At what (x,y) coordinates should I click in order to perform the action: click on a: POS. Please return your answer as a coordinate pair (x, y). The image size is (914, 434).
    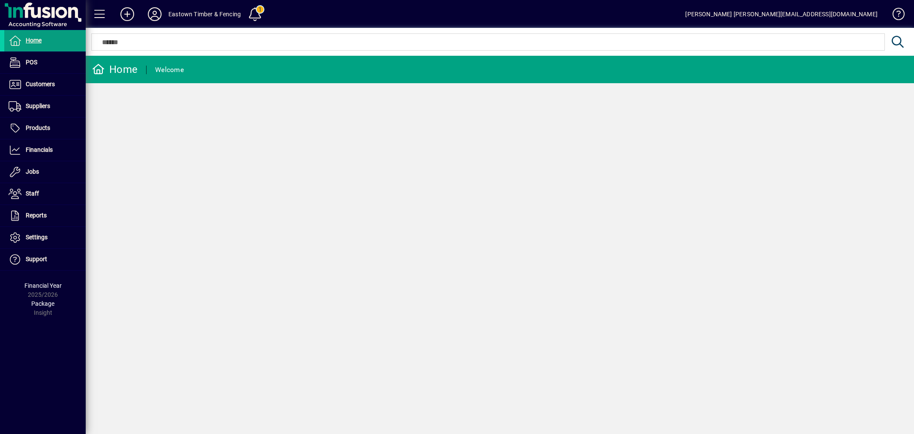
    Looking at the image, I should click on (45, 63).